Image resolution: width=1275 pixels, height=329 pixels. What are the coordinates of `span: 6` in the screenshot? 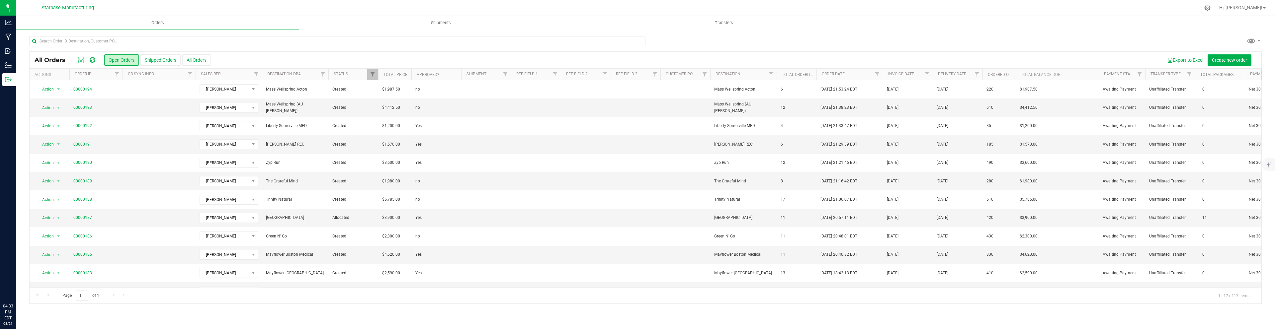 It's located at (781, 144).